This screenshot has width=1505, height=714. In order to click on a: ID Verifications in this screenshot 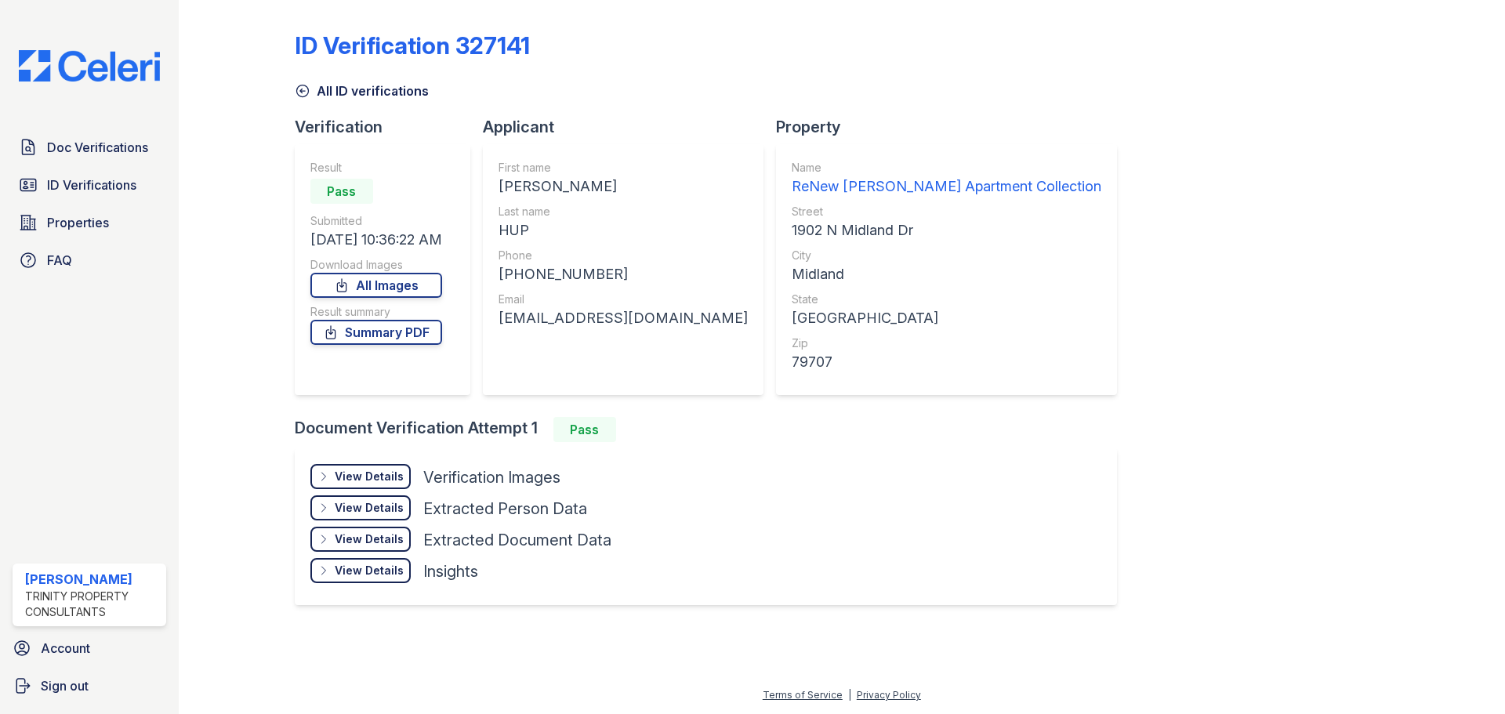, I will do `click(89, 185)`.